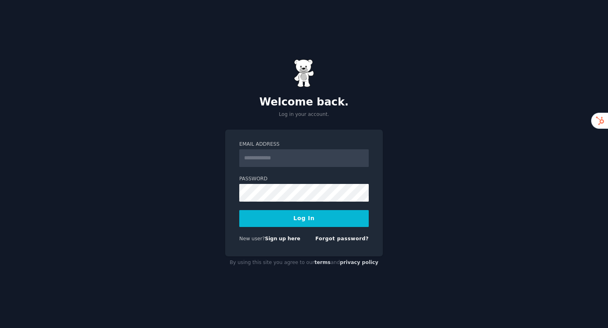  Describe the element at coordinates (304, 73) in the screenshot. I see `img: Gummy Bear` at that location.